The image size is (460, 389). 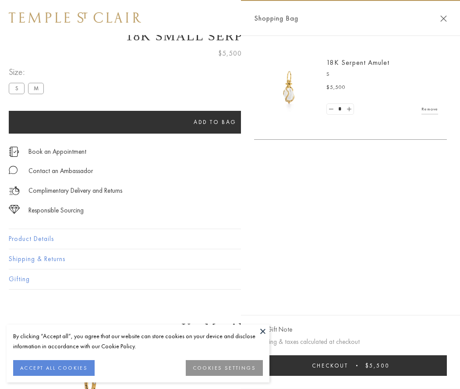 What do you see at coordinates (230, 36) in the screenshot?
I see `h1: 18K Small Serpent Amulet` at bounding box center [230, 36].